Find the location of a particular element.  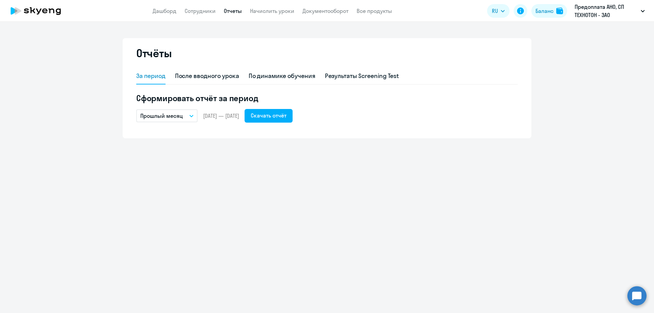

div: По динамике обучения is located at coordinates (282, 76).